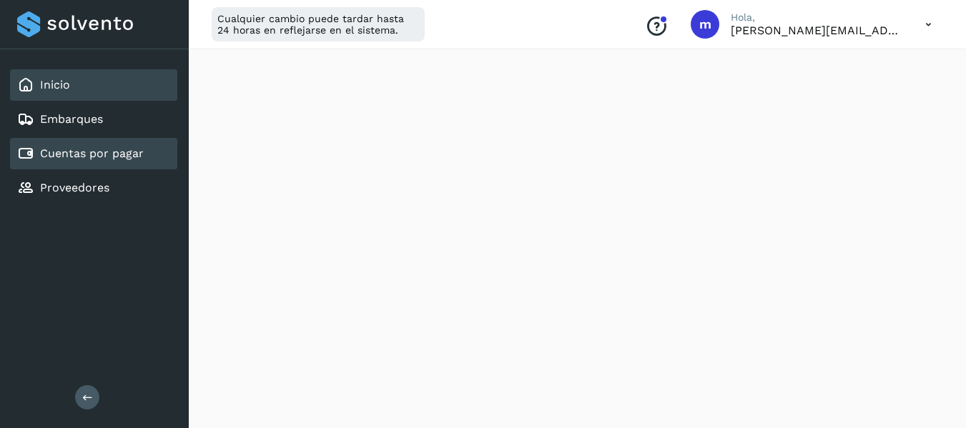 This screenshot has height=428, width=966. Describe the element at coordinates (55, 84) in the screenshot. I see `a: Inicio` at that location.